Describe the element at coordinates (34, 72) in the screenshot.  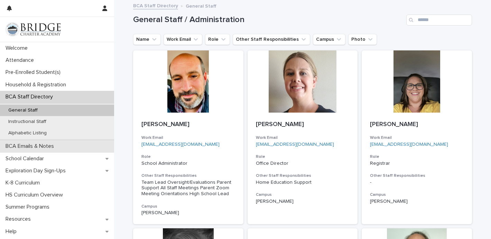
I see `p: Pre-Enrolled Student(s)` at that location.